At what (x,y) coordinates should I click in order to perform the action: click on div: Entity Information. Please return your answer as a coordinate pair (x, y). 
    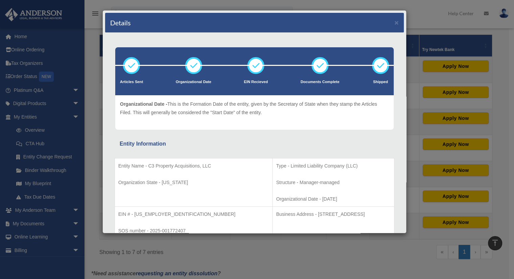
    Looking at the image, I should click on (255, 144).